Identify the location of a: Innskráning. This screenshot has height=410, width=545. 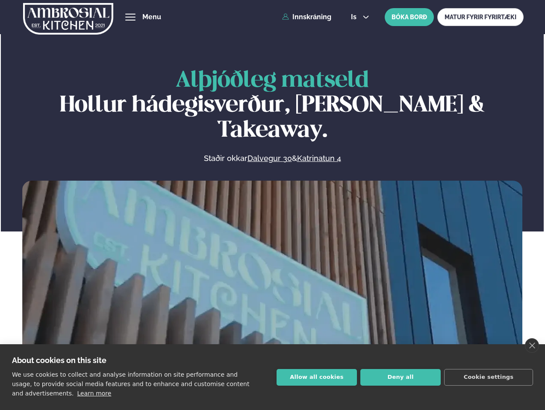
(306, 17).